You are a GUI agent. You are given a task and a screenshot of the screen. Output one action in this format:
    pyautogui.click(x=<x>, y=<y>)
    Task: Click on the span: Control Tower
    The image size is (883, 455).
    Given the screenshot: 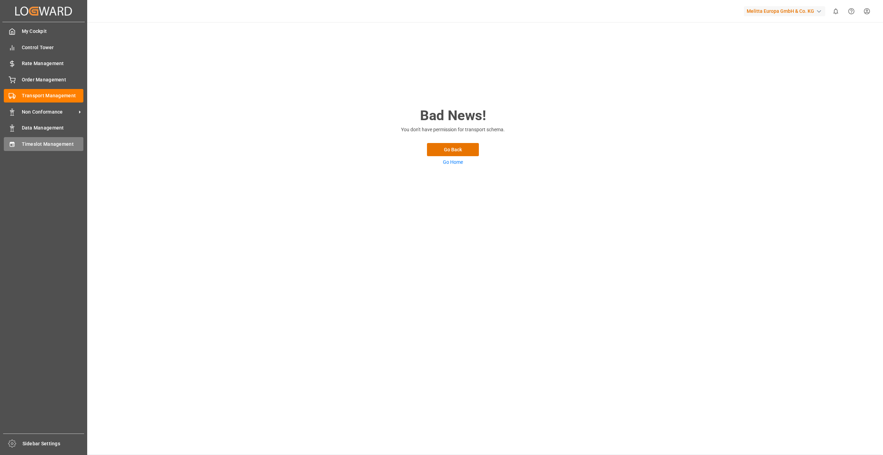 What is the action you would take?
    pyautogui.click(x=53, y=47)
    